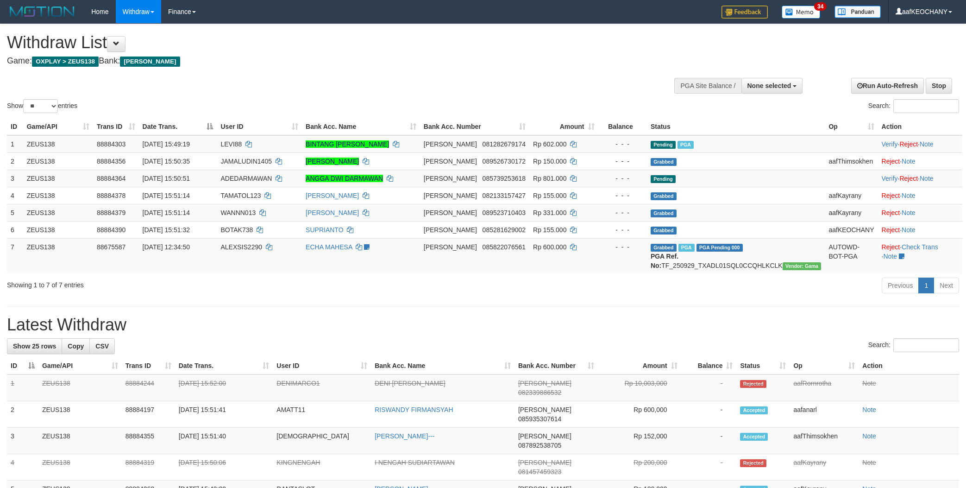 This screenshot has height=488, width=966. Describe the element at coordinates (736, 126) in the screenshot. I see `th: Status` at that location.